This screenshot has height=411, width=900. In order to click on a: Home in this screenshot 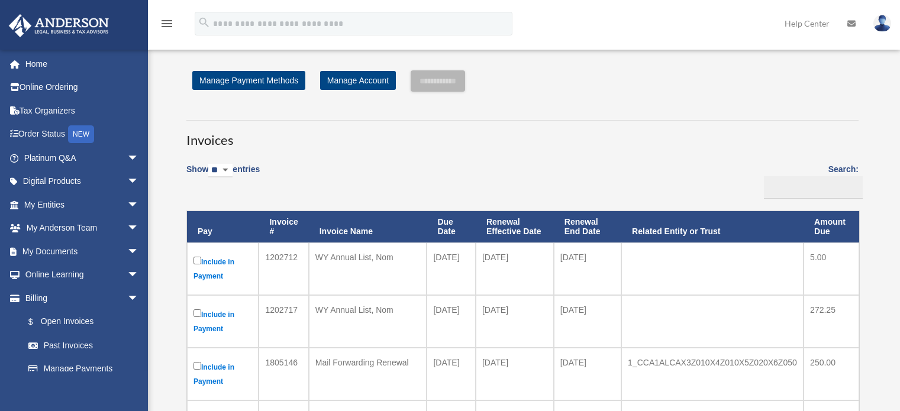, I will do `click(82, 64)`.